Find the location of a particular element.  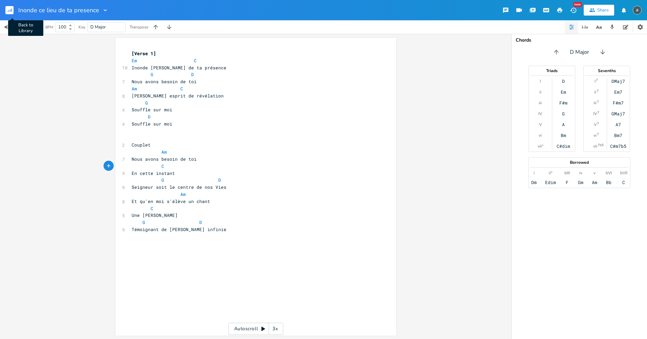

div: A7 is located at coordinates (618, 125).